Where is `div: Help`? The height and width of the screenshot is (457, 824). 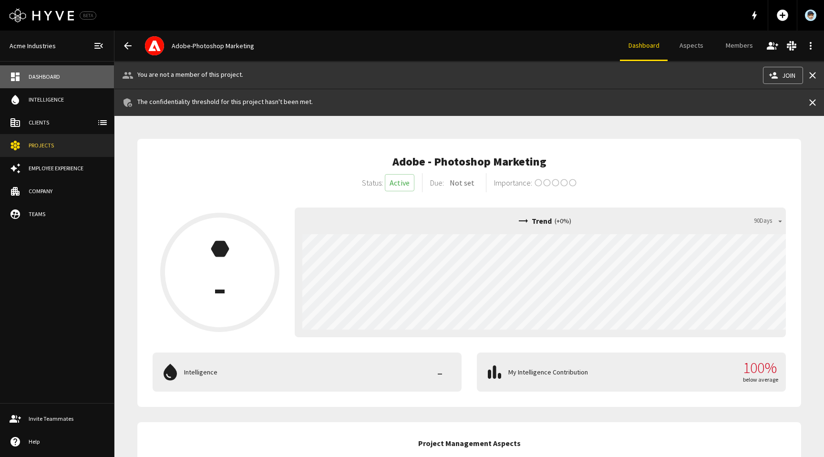 div: Help is located at coordinates (66, 441).